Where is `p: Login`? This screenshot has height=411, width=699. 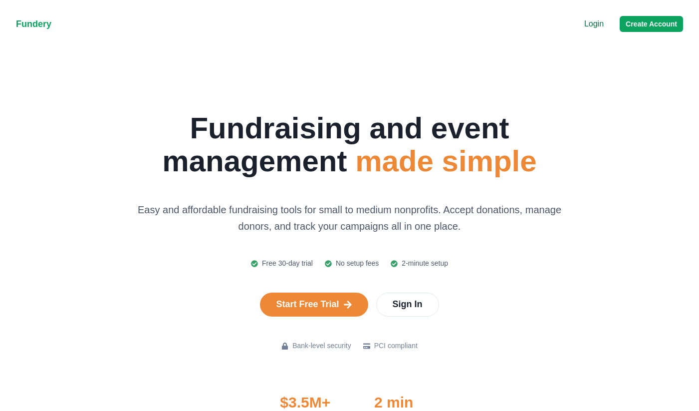 p: Login is located at coordinates (594, 24).